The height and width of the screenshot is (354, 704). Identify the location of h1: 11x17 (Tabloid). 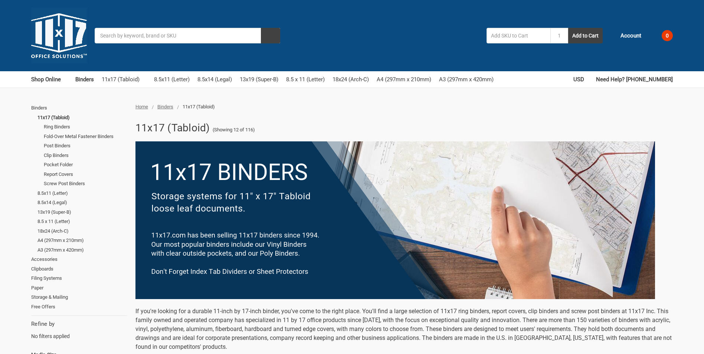
(173, 128).